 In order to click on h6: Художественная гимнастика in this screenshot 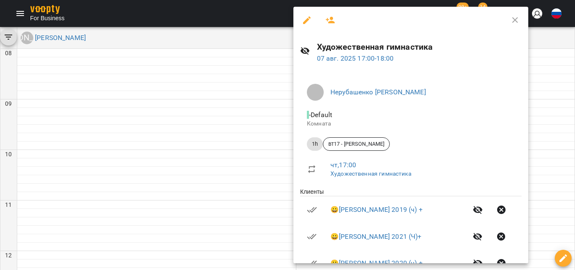, I will do `click(419, 47)`.